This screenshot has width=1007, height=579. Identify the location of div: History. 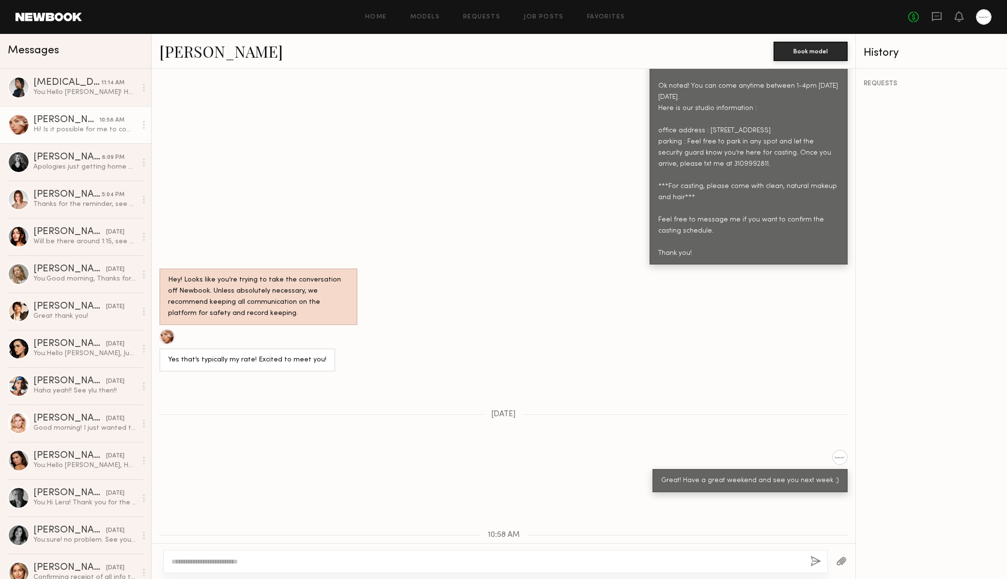
(931, 53).